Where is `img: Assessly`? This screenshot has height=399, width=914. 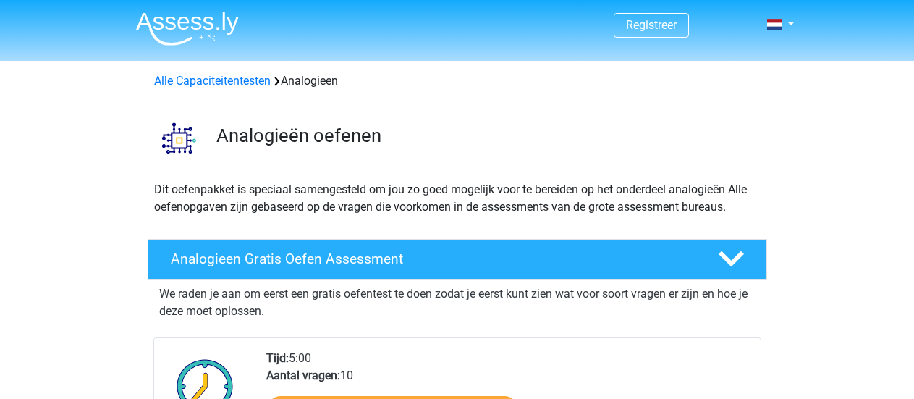
img: Assessly is located at coordinates (187, 28).